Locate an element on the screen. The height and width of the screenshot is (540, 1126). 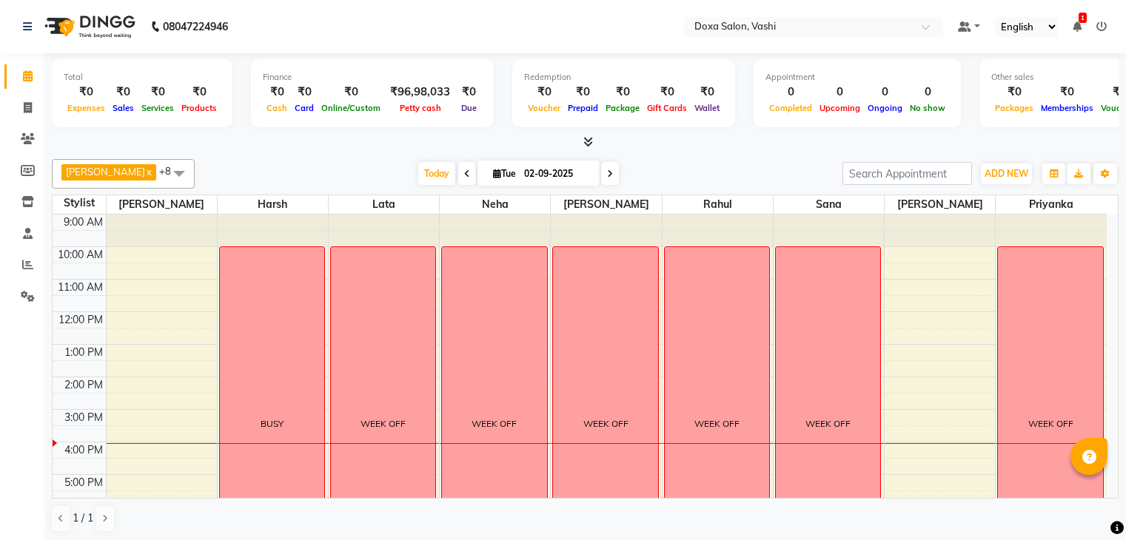
span: Completed is located at coordinates (791, 108).